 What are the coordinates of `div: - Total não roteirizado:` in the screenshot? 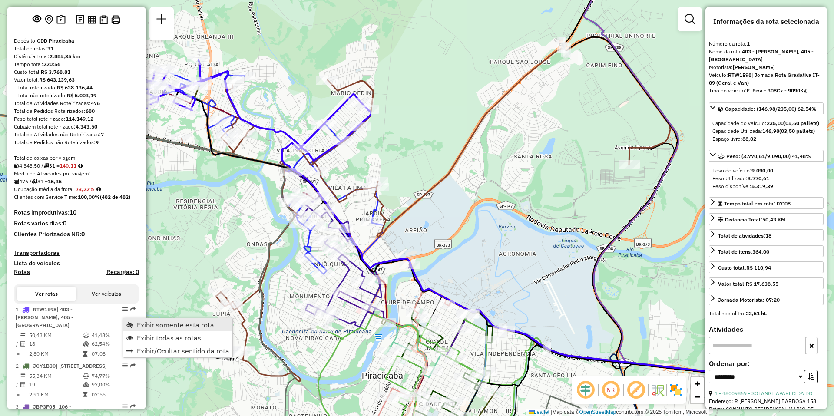 It's located at (76, 96).